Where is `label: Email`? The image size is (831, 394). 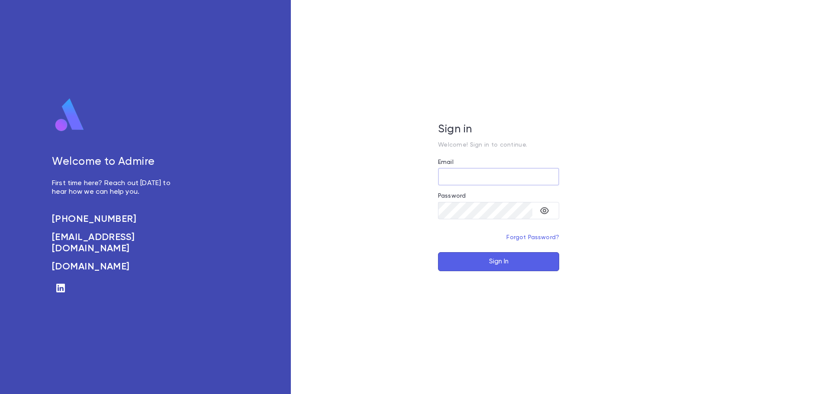
label: Email is located at coordinates (446, 162).